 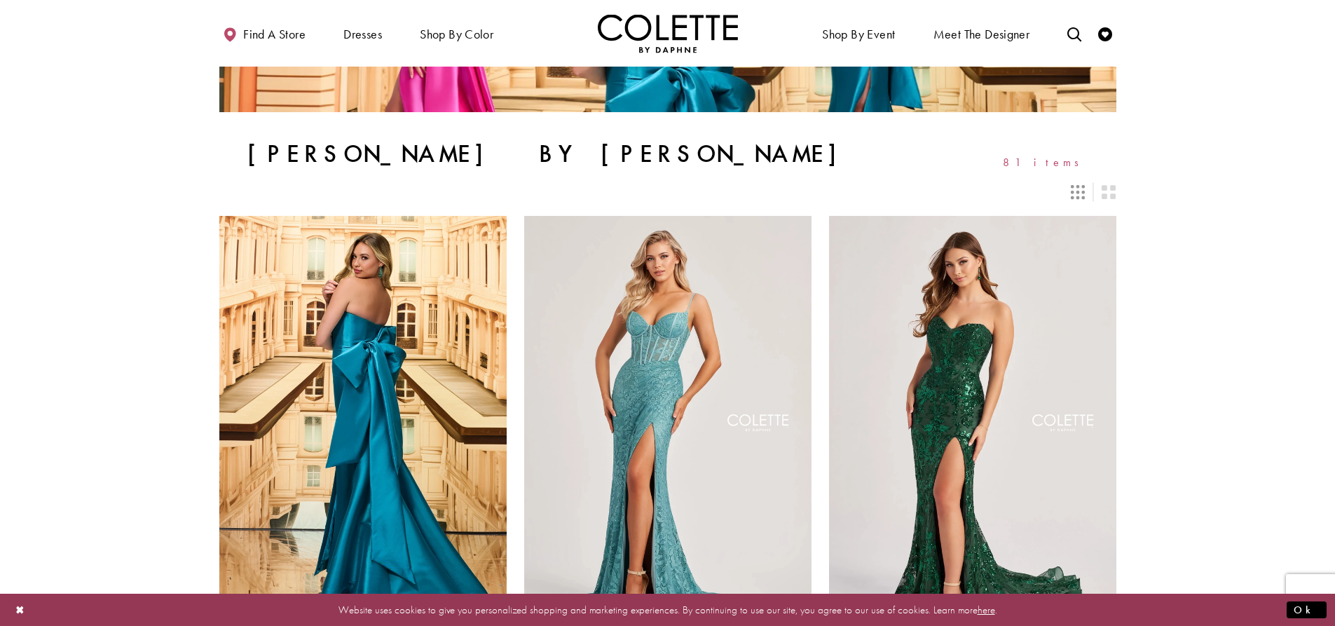 What do you see at coordinates (274, 34) in the screenshot?
I see `span: Find a store` at bounding box center [274, 34].